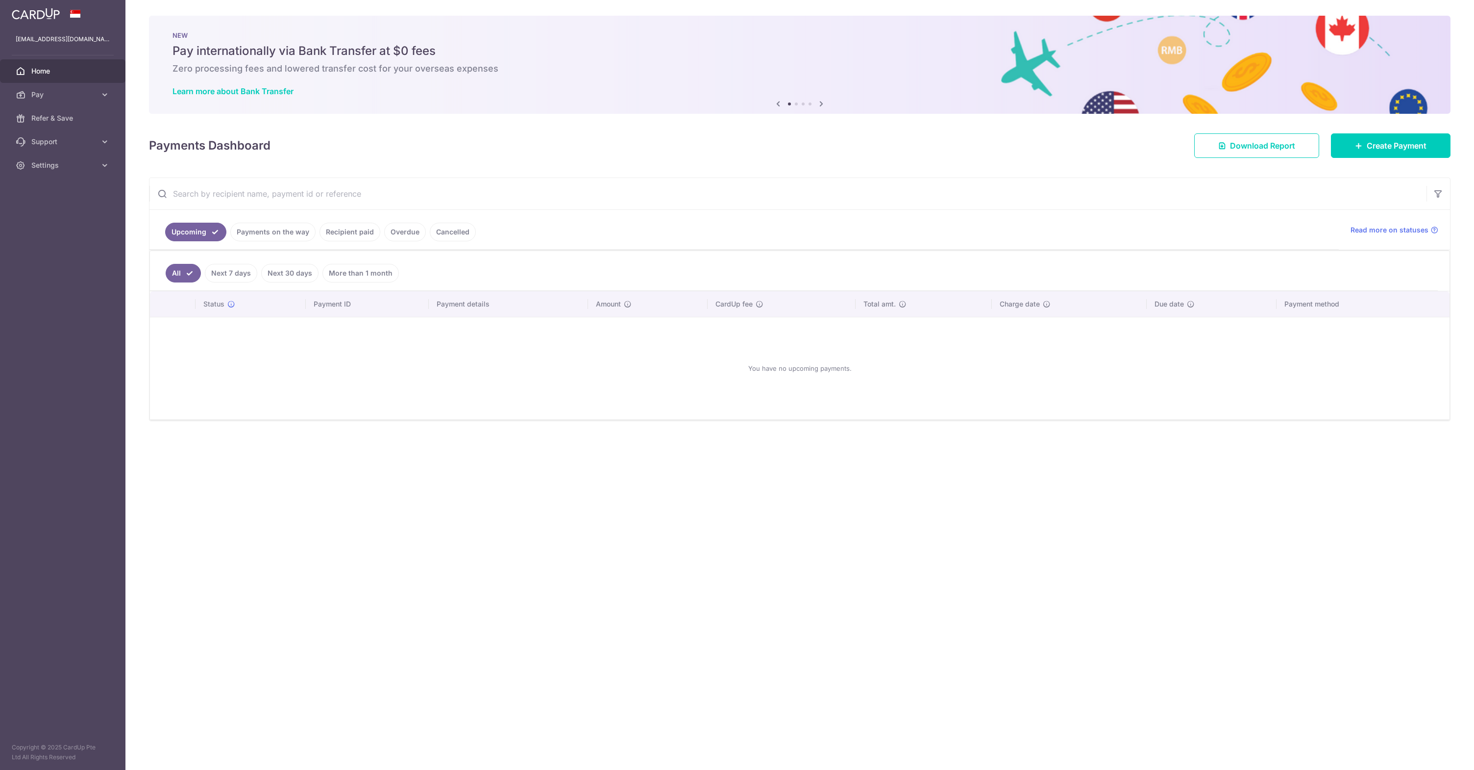 The width and height of the screenshot is (1474, 770). Describe the element at coordinates (290, 273) in the screenshot. I see `a: Next 30 days` at that location.